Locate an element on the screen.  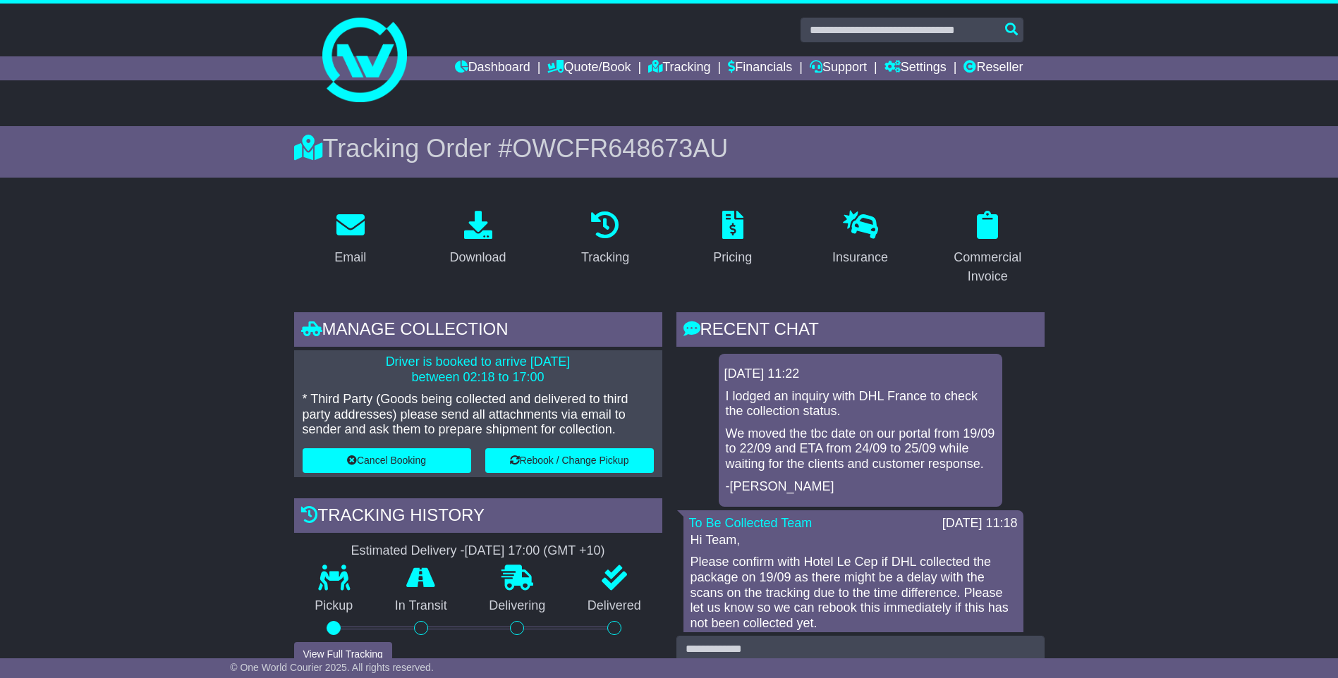
a: To Be Collected Team is located at coordinates (750, 523).